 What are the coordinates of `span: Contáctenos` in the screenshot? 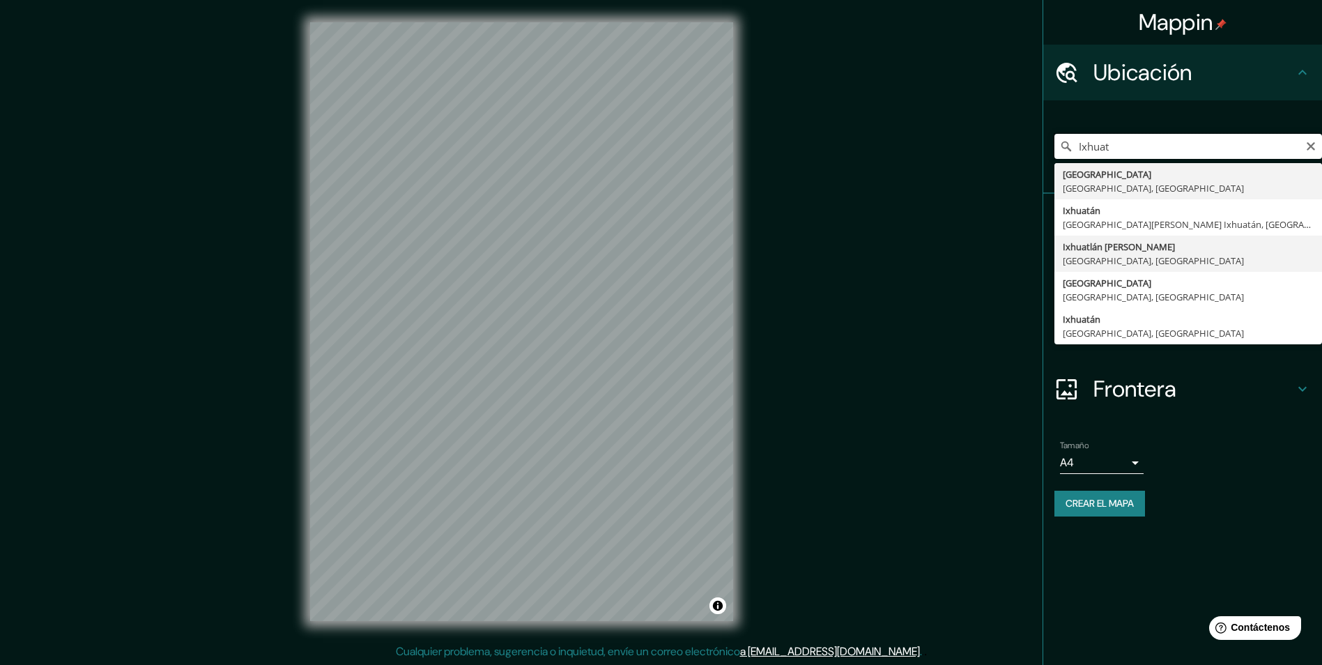 It's located at (62, 17).